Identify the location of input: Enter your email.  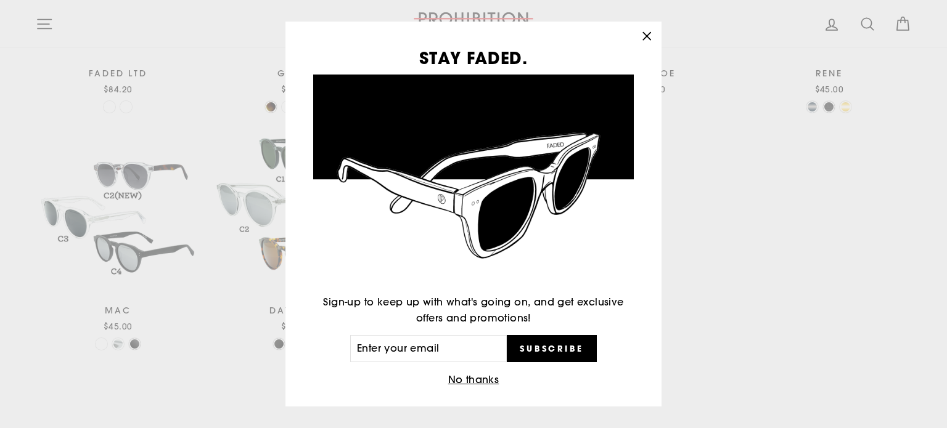
(428, 349).